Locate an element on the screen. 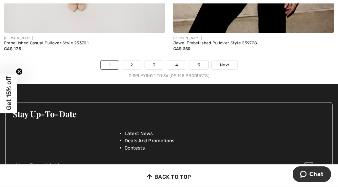  span: Next is located at coordinates (225, 65).